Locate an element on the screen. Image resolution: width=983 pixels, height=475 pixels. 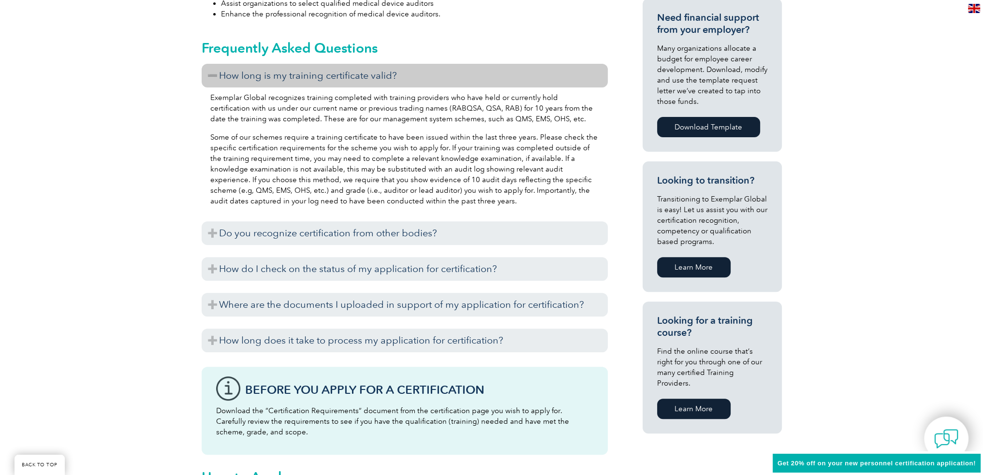
p: Exemplar Global recognizes training completed with training providers who have held or currently ... is located at coordinates (405, 108).